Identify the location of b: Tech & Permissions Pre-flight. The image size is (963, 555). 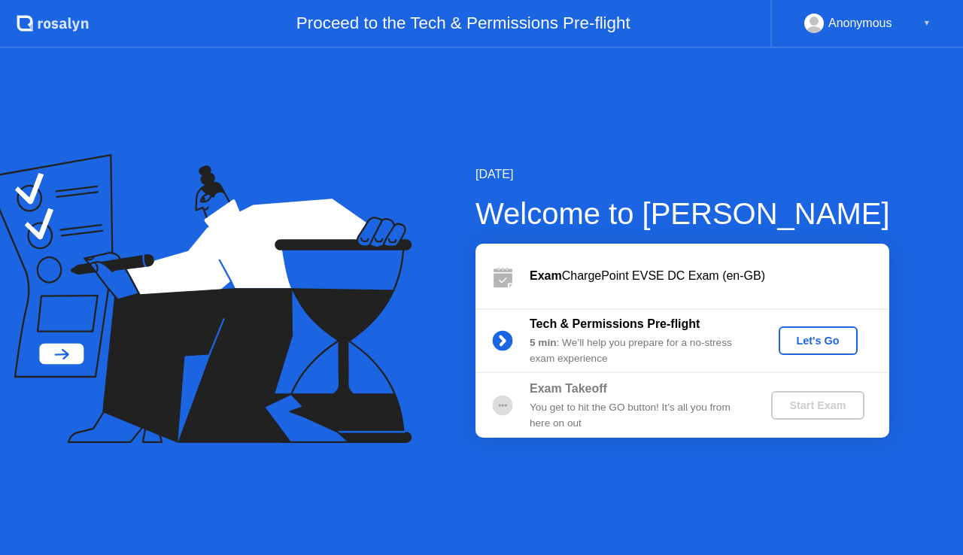
(614, 323).